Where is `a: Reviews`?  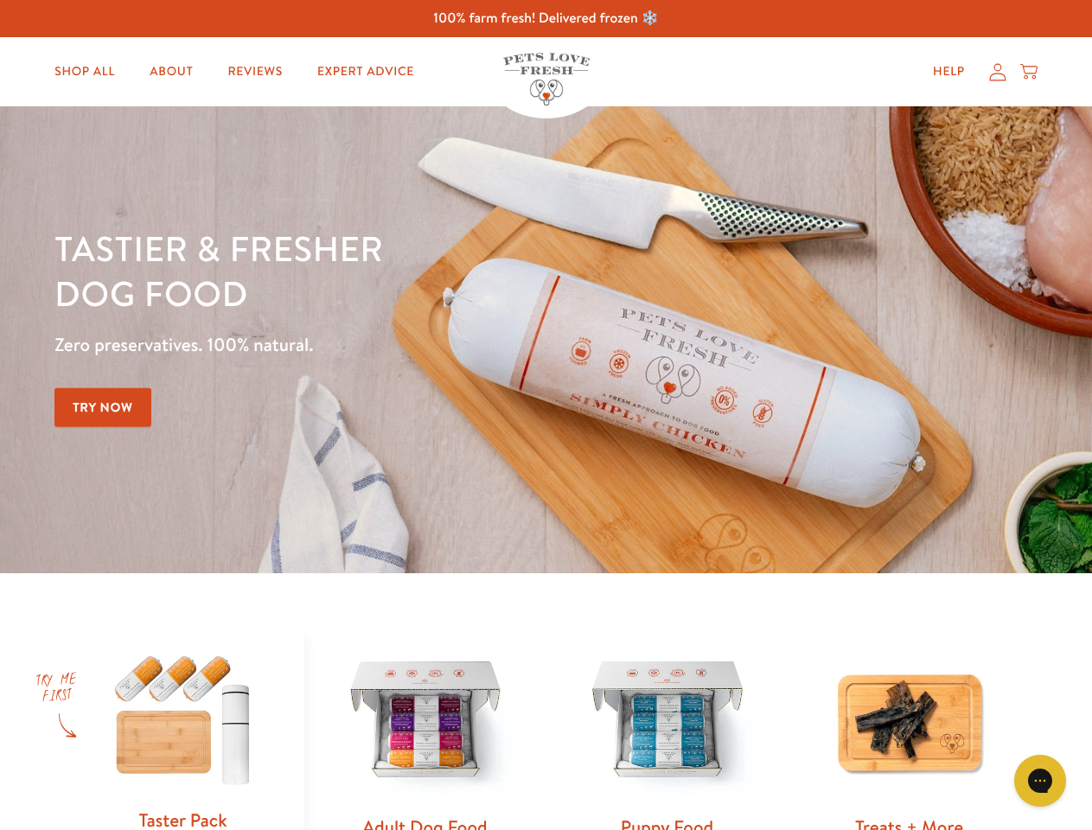
a: Reviews is located at coordinates (254, 72).